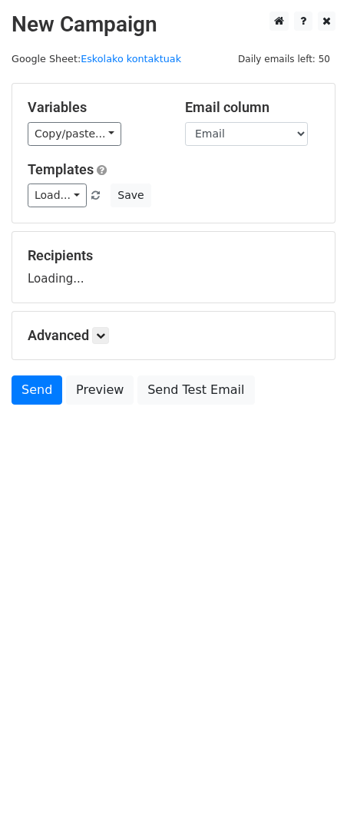  I want to click on a: Load..., so click(57, 195).